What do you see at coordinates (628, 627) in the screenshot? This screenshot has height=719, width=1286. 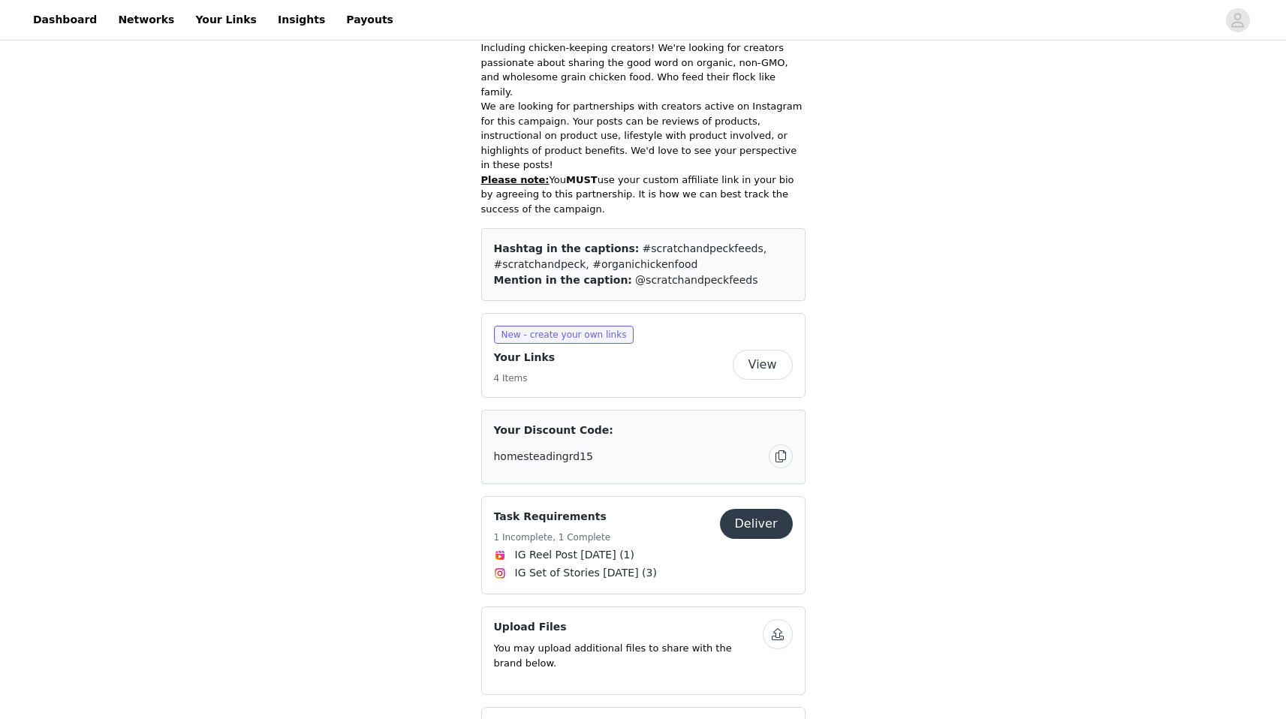 I see `h4: Upload Files` at bounding box center [628, 627].